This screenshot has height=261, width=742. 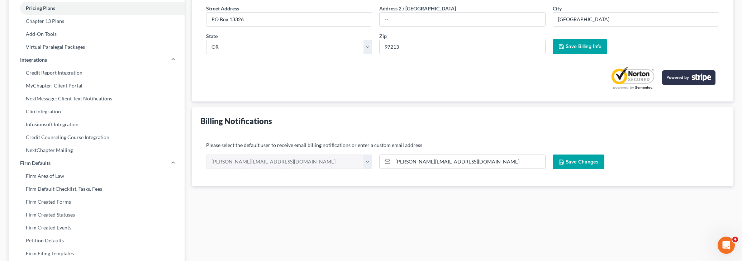 I want to click on a: Integrations, so click(x=96, y=60).